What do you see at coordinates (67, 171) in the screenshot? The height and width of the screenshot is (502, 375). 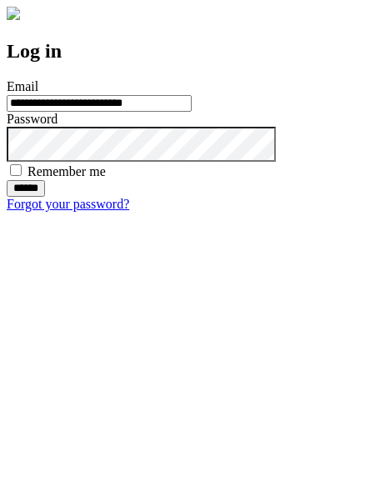 I see `label: Remember me` at bounding box center [67, 171].